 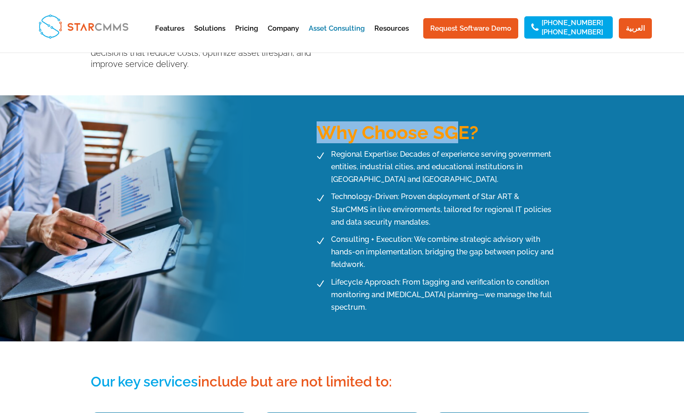 I want to click on span: include but are not limited to:, so click(x=295, y=382).